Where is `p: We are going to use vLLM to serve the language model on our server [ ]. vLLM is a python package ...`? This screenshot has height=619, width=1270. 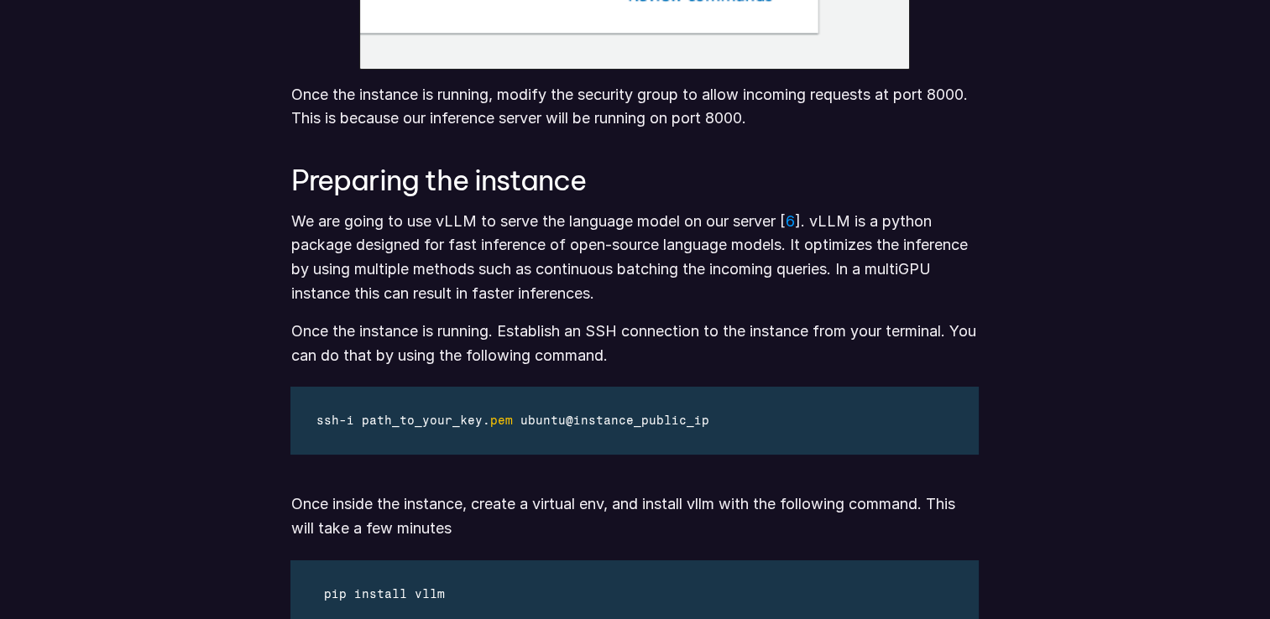
p: We are going to use vLLM to serve the language model on our server [ ]. vLLM is a python package ... is located at coordinates (634, 258).